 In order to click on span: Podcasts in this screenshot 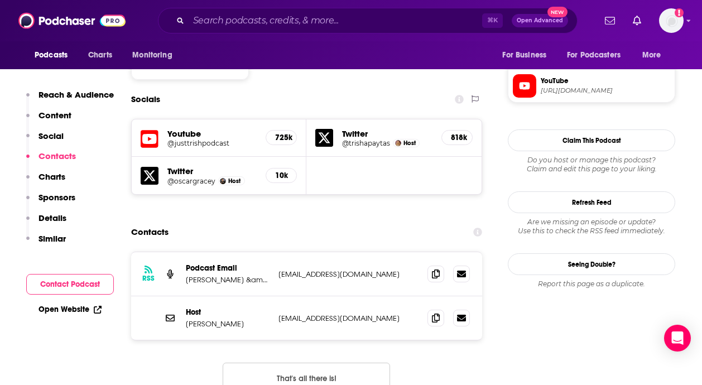, I will do `click(51, 55)`.